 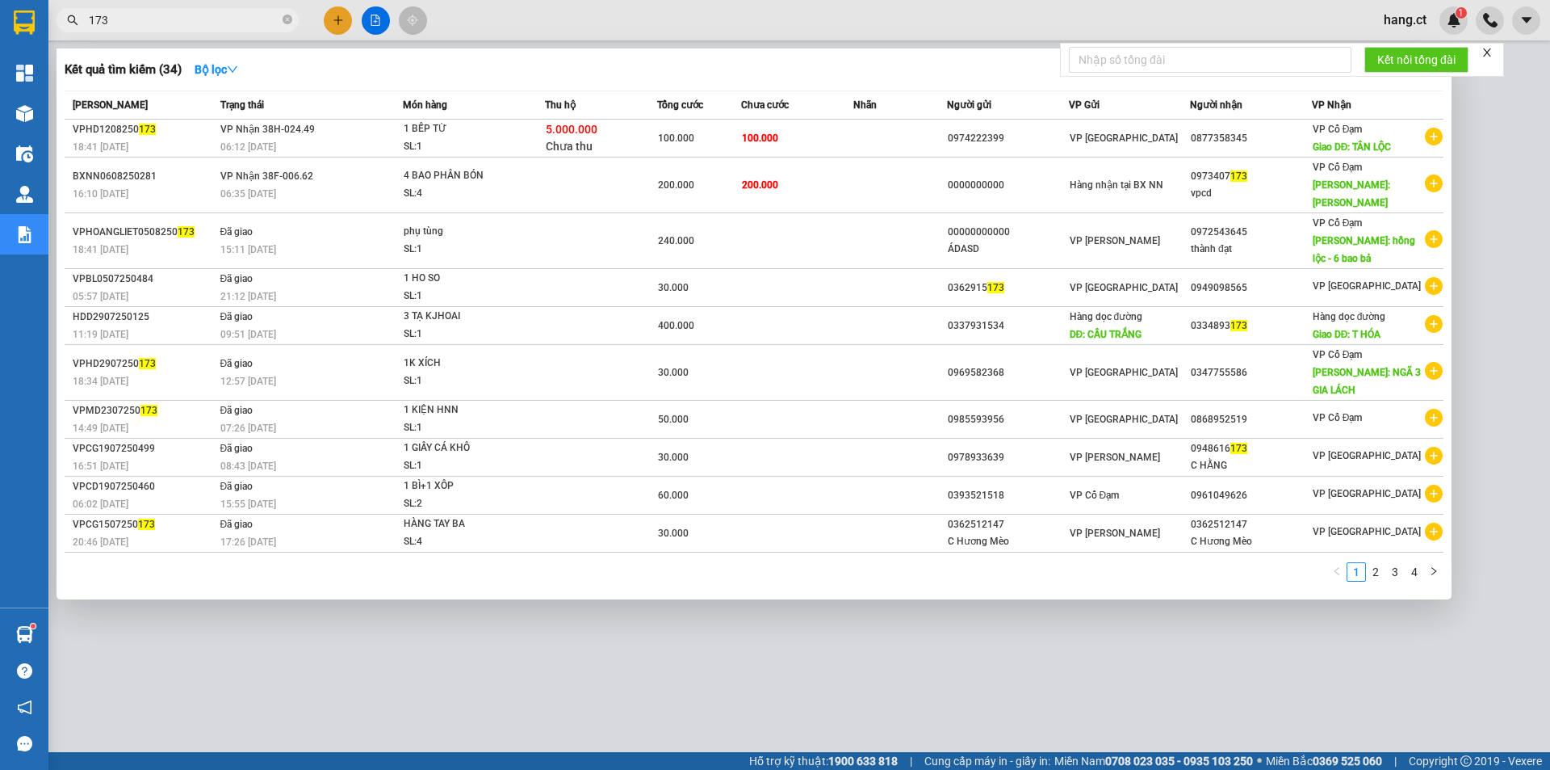 I want to click on span: notification, so click(x=24, y=707).